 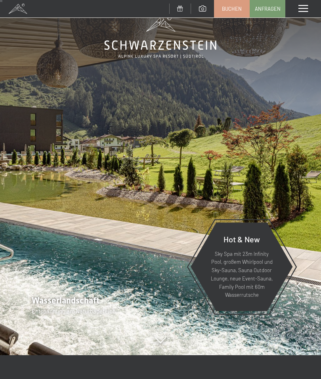 What do you see at coordinates (296, 311) in the screenshot?
I see `span: 7` at bounding box center [296, 311].